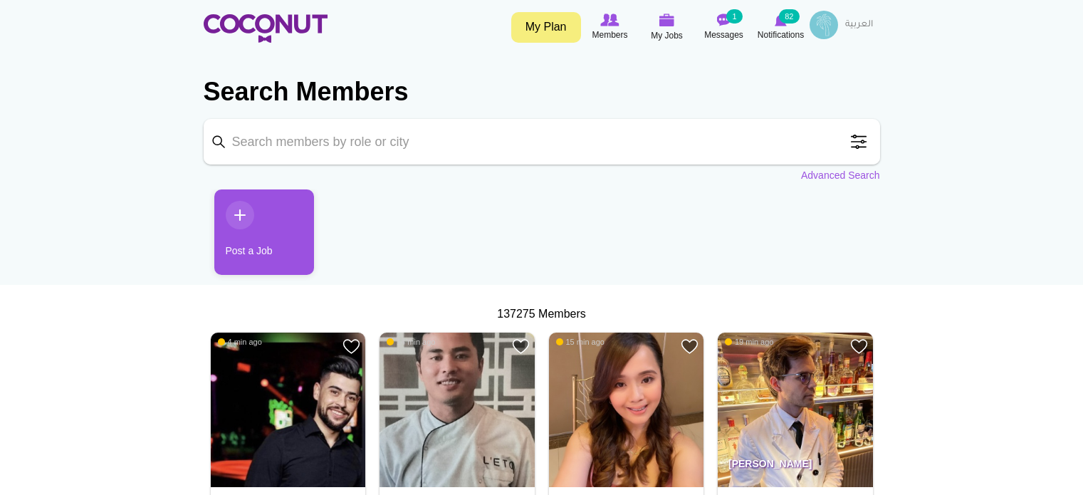 The width and height of the screenshot is (1083, 495). What do you see at coordinates (580, 342) in the screenshot?
I see `span: 15 min ago` at bounding box center [580, 342].